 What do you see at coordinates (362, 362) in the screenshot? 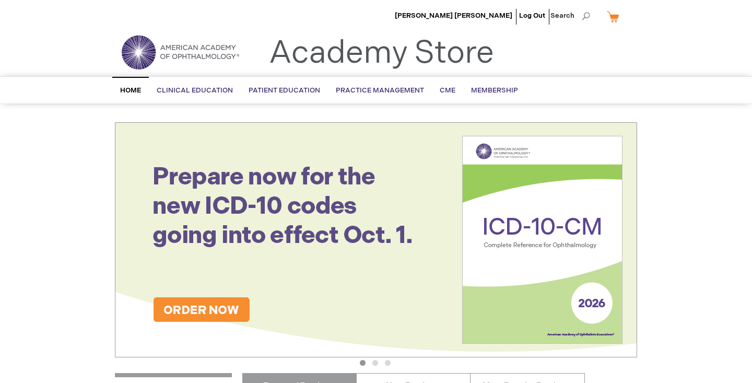
I see `button: 1 of 3` at bounding box center [362, 362].